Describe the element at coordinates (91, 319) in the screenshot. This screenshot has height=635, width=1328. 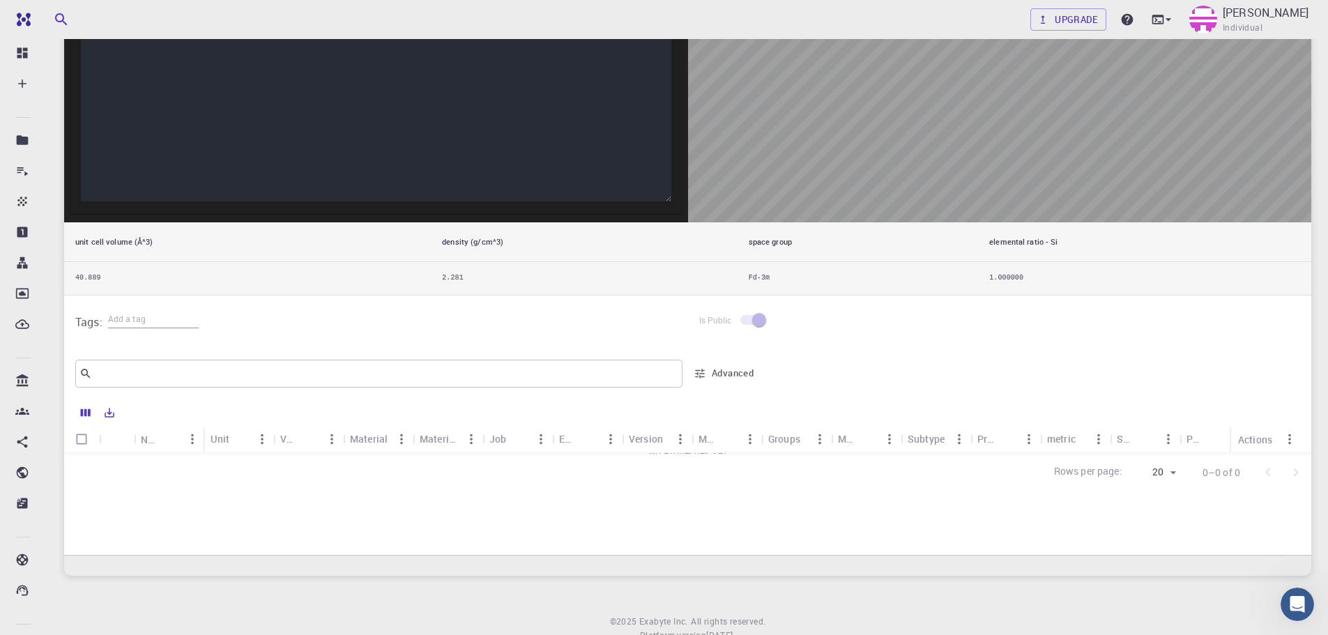
I see `h6: Tags:` at that location.